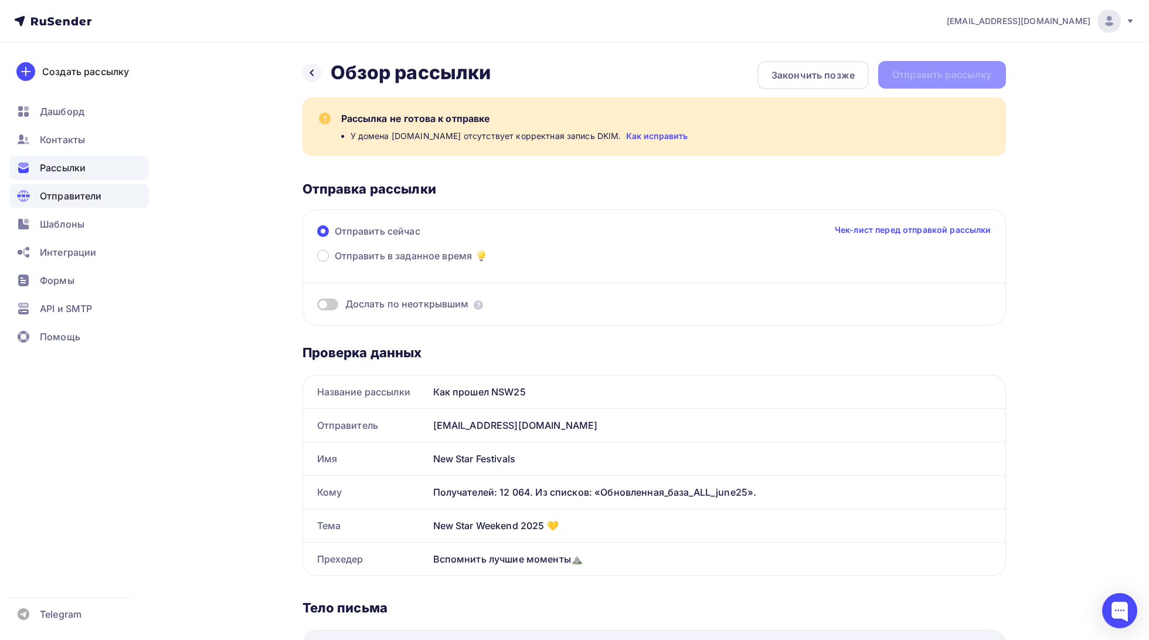 The image size is (1149, 640). I want to click on table: Email icon, so click(200, 35).